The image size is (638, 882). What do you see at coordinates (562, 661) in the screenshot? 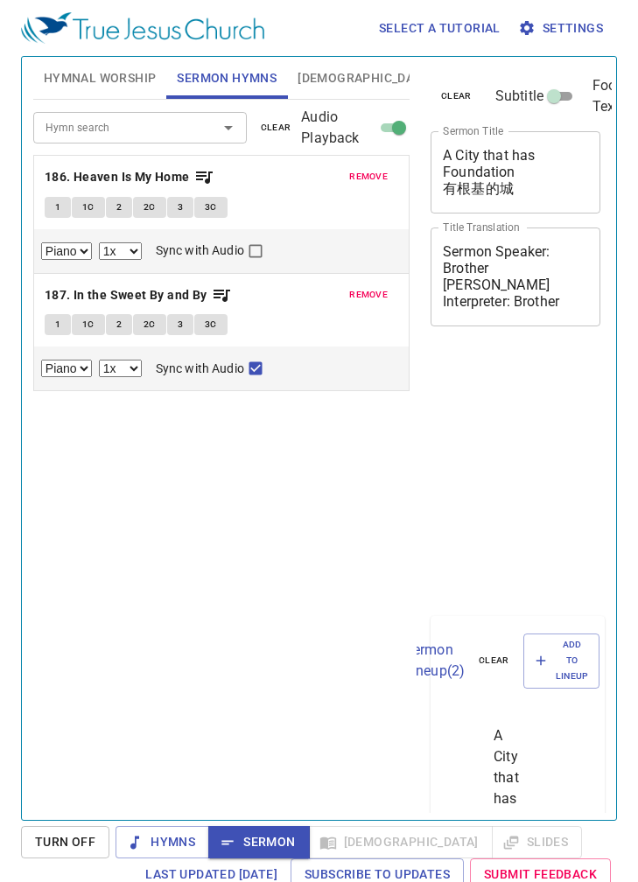
I see `span: Add to Lineup` at bounding box center [562, 661].